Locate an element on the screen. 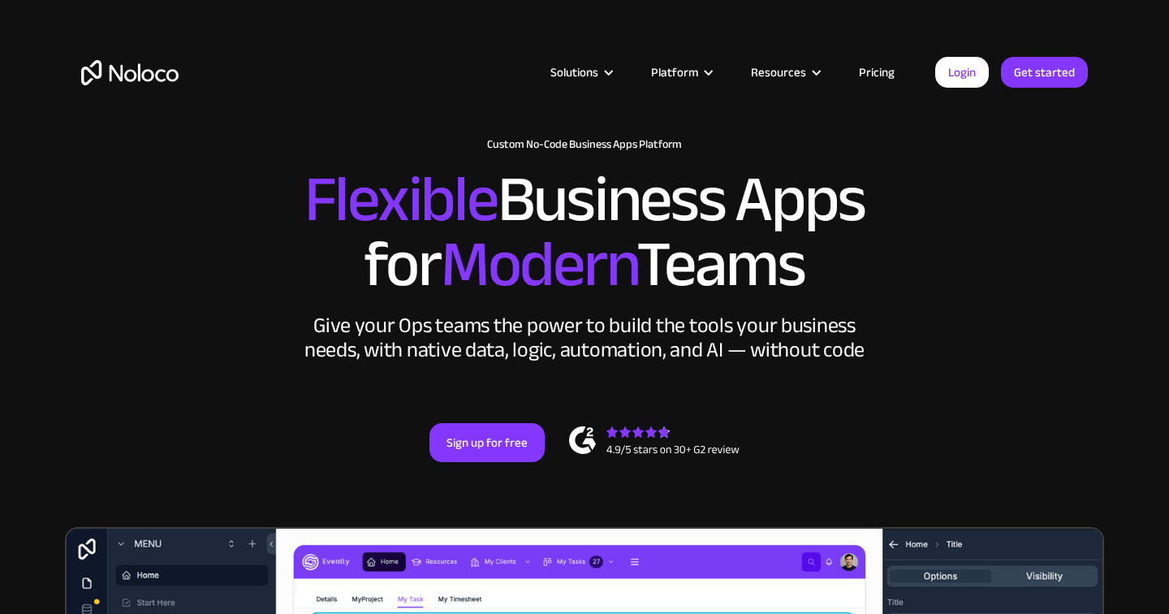 The height and width of the screenshot is (614, 1169). span: Flexible is located at coordinates (401, 199).